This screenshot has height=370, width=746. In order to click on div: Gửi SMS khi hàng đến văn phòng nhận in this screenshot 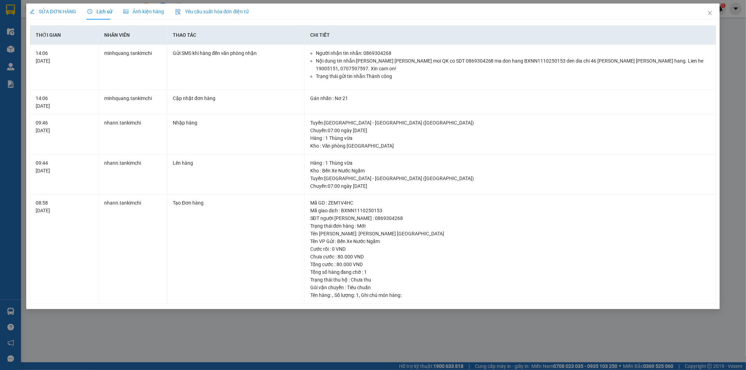, I will do `click(236, 53)`.